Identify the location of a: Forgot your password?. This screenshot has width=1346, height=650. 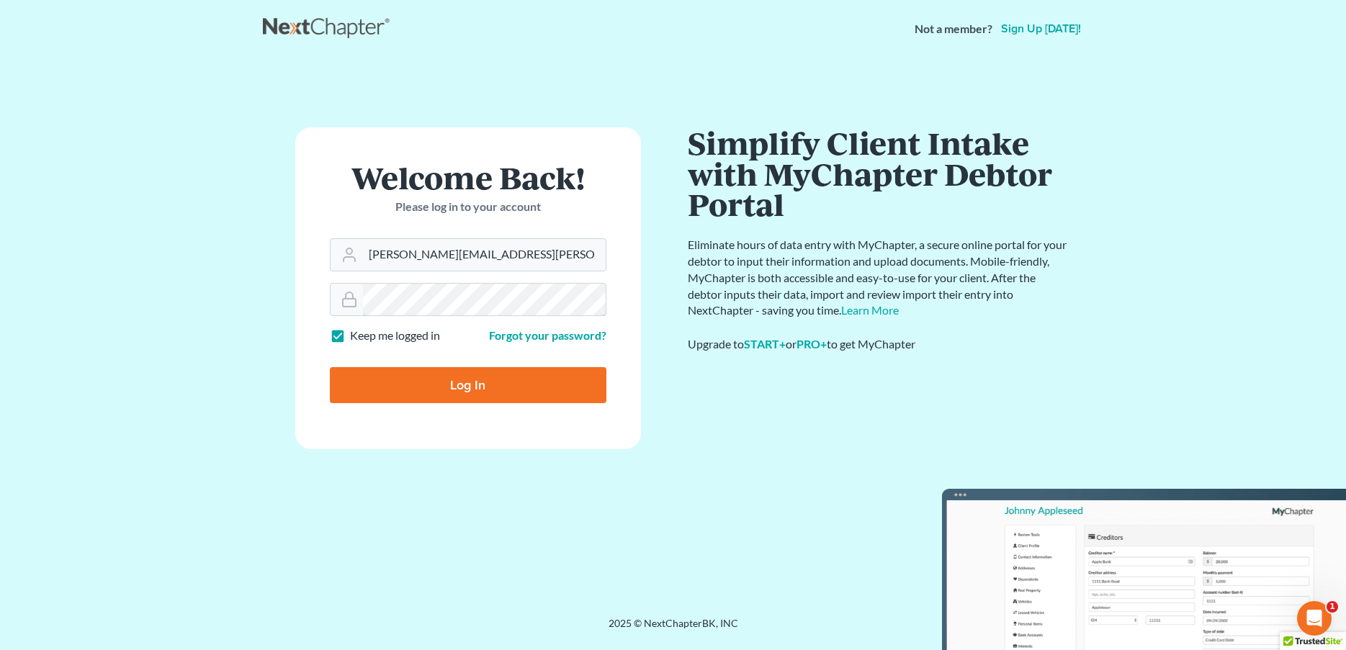
(547, 335).